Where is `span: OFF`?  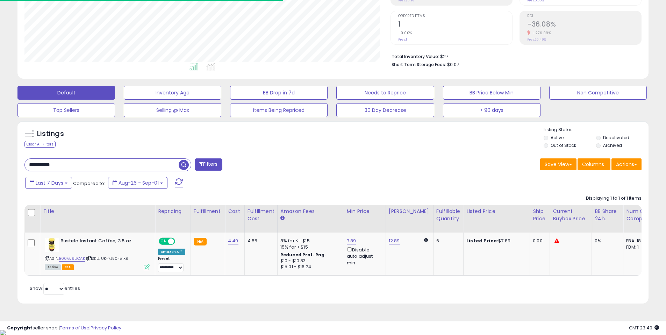
span: OFF is located at coordinates (180, 241).